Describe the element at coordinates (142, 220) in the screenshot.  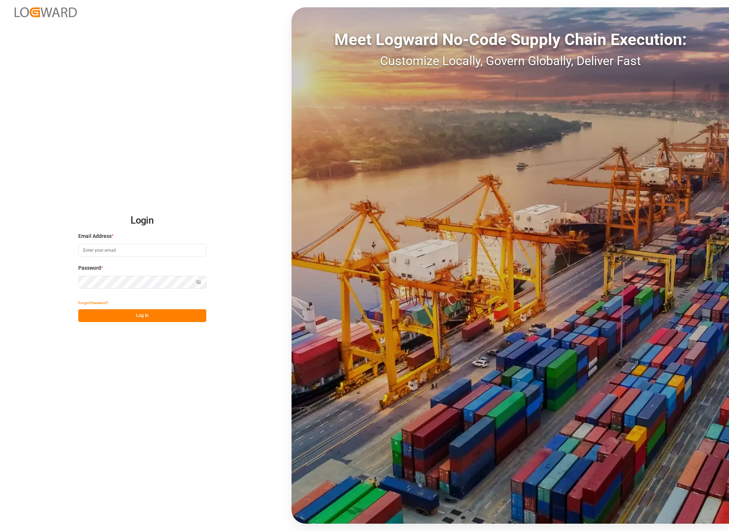
I see `h2: Login` at that location.